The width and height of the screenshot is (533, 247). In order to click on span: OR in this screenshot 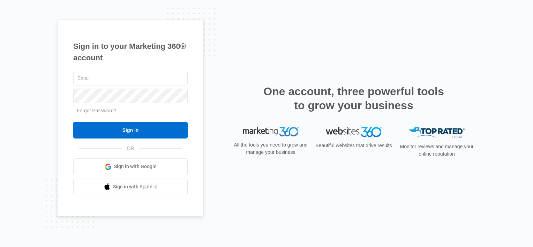, I will do `click(130, 148)`.